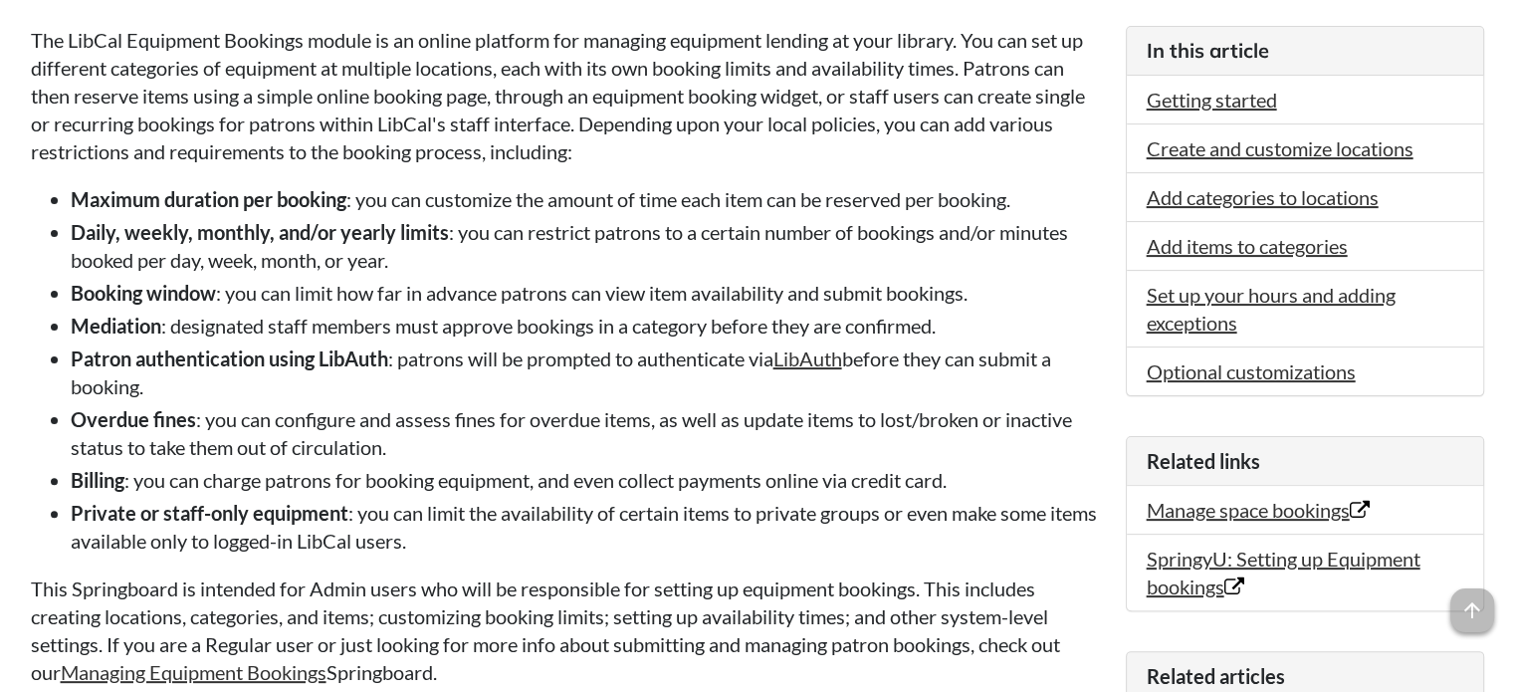 This screenshot has width=1514, height=692. What do you see at coordinates (807, 358) in the screenshot?
I see `a: LibAuth` at bounding box center [807, 358].